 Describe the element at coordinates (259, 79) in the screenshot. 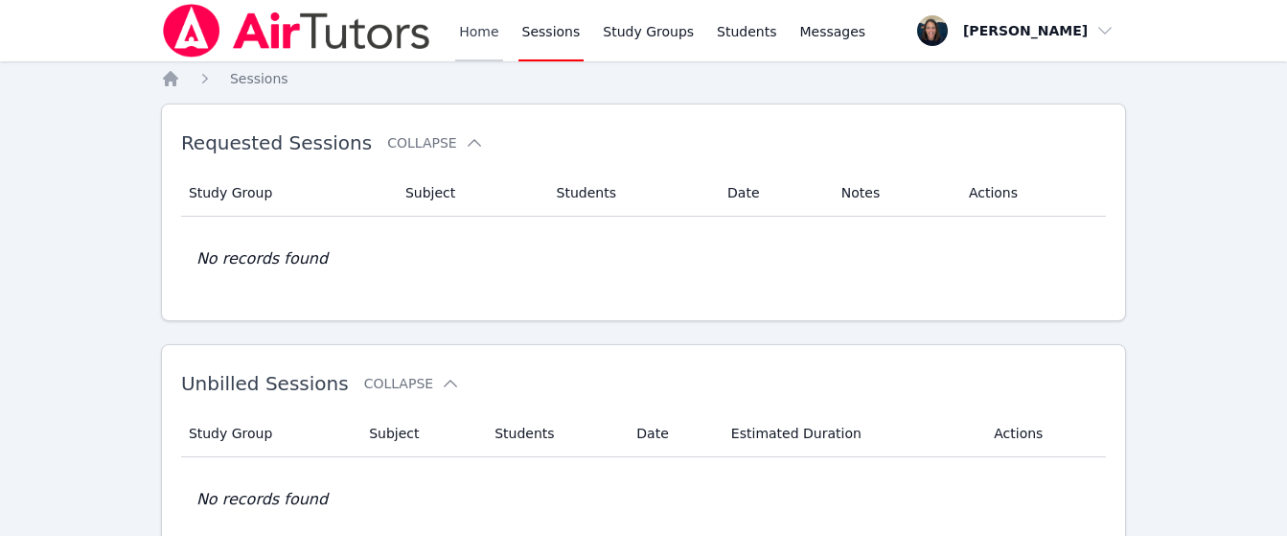

I see `a: Sessions` at that location.